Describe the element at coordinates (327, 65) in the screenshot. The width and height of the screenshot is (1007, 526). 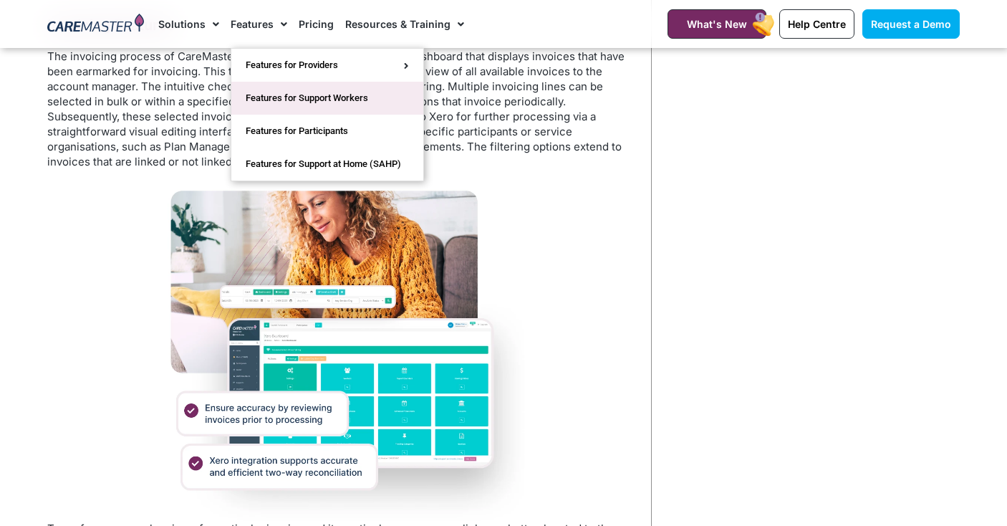
I see `a: Features for Providers` at that location.